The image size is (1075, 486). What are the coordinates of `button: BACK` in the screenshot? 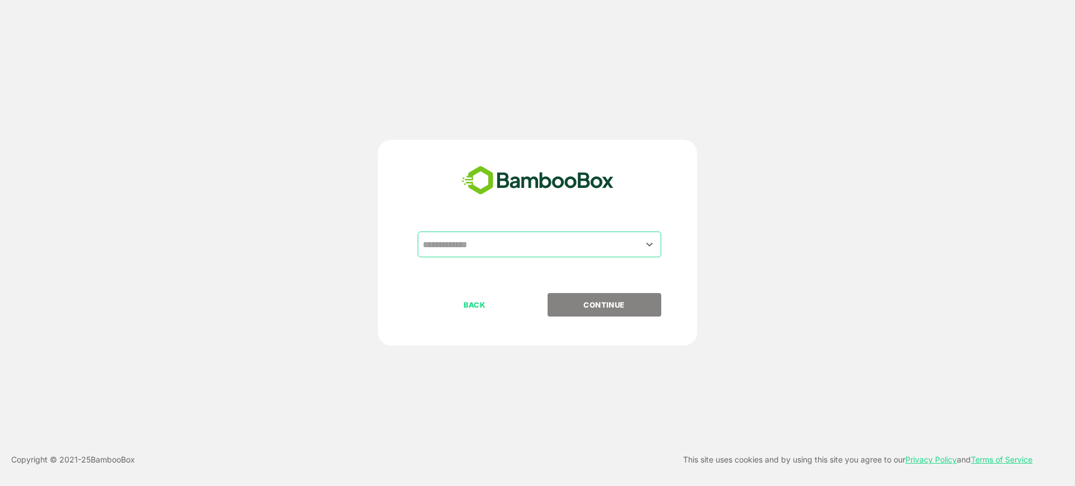 It's located at (474, 305).